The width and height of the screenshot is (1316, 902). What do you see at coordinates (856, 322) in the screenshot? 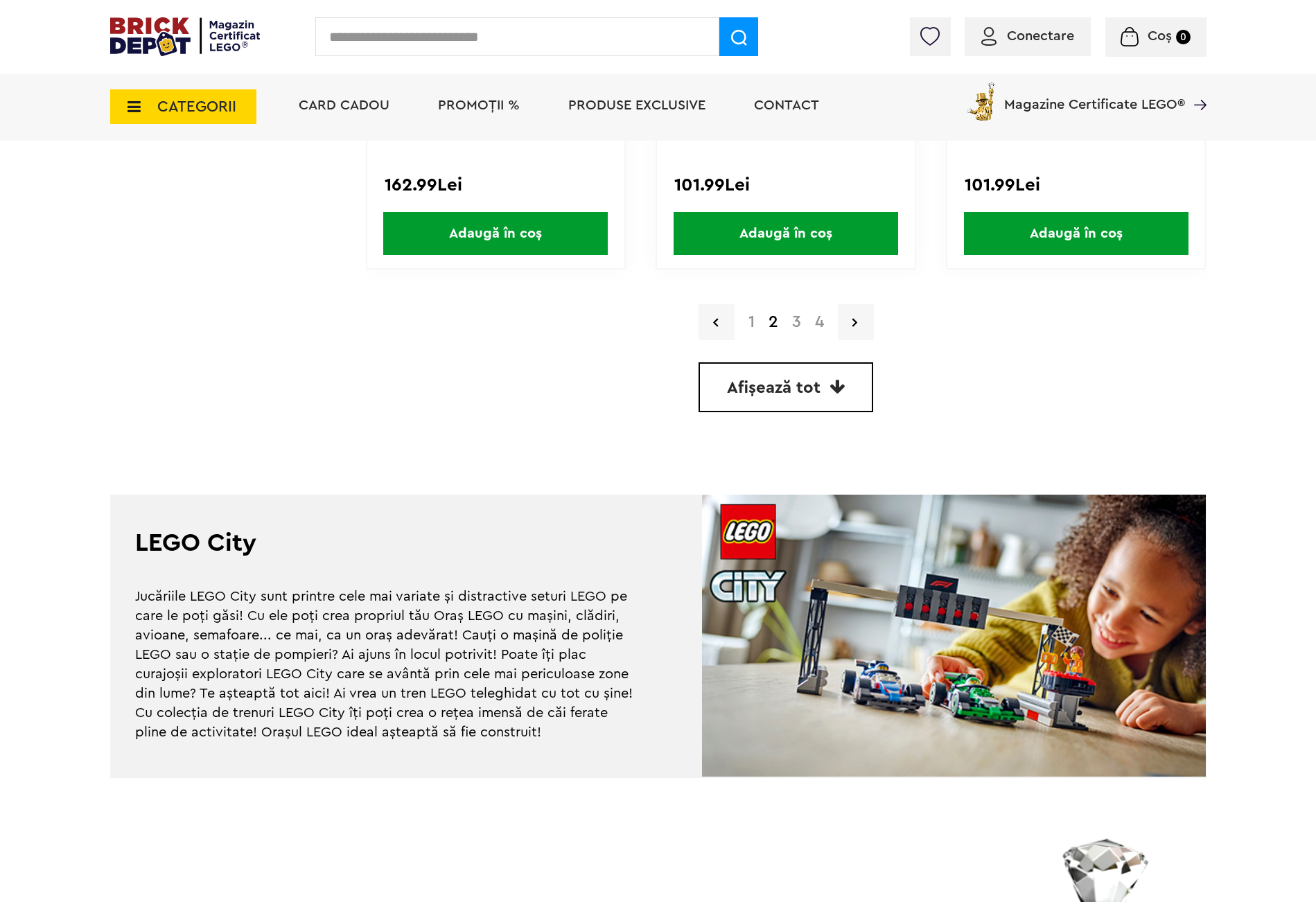
I see `a: Pagina urmatoare` at bounding box center [856, 322].